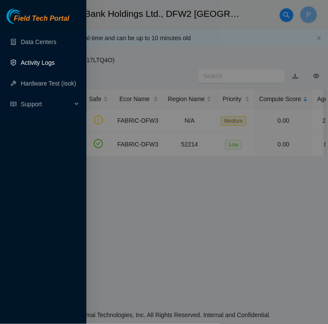 This screenshot has height=324, width=328. What do you see at coordinates (25, 16) in the screenshot?
I see `img: Akamai Technologies` at bounding box center [25, 16].